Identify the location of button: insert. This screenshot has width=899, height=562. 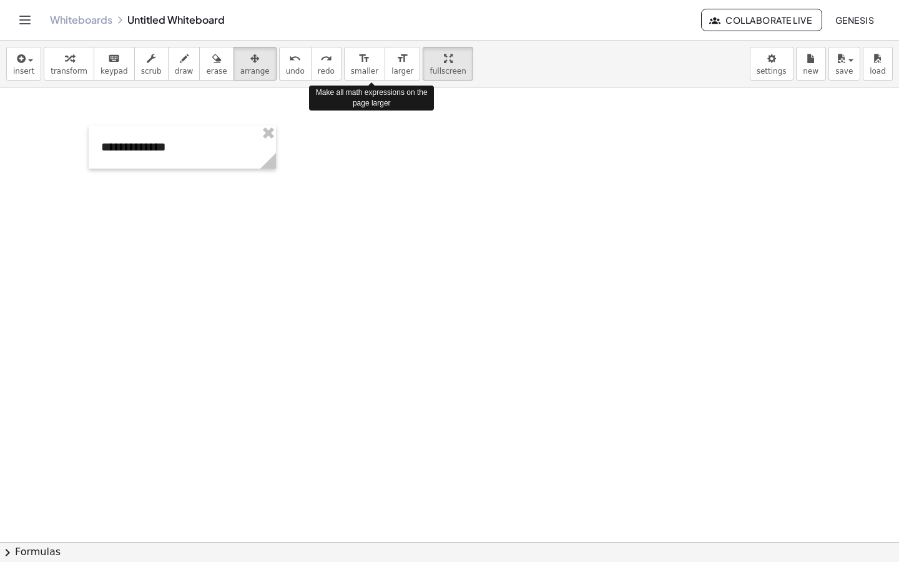
(24, 64).